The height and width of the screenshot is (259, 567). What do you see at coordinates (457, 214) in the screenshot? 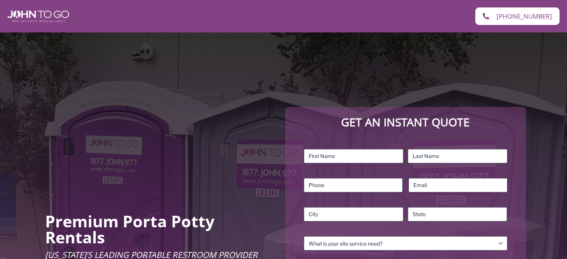
I see `input: State` at bounding box center [457, 214].